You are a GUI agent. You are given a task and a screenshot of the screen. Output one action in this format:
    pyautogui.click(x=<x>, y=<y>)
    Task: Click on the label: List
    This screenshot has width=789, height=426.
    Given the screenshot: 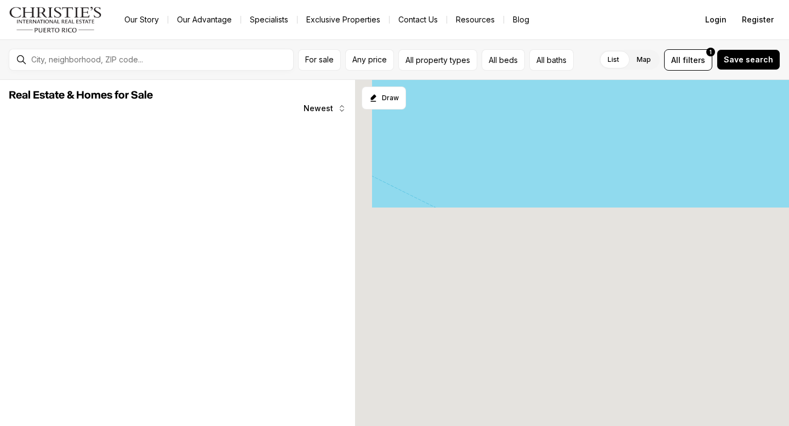 What is the action you would take?
    pyautogui.click(x=613, y=60)
    